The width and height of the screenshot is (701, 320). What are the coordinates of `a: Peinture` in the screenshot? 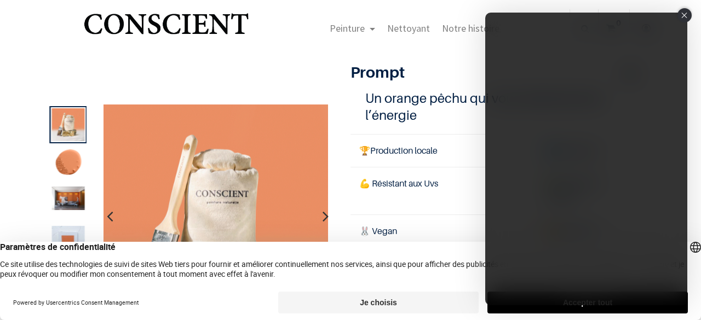 It's located at (352, 28).